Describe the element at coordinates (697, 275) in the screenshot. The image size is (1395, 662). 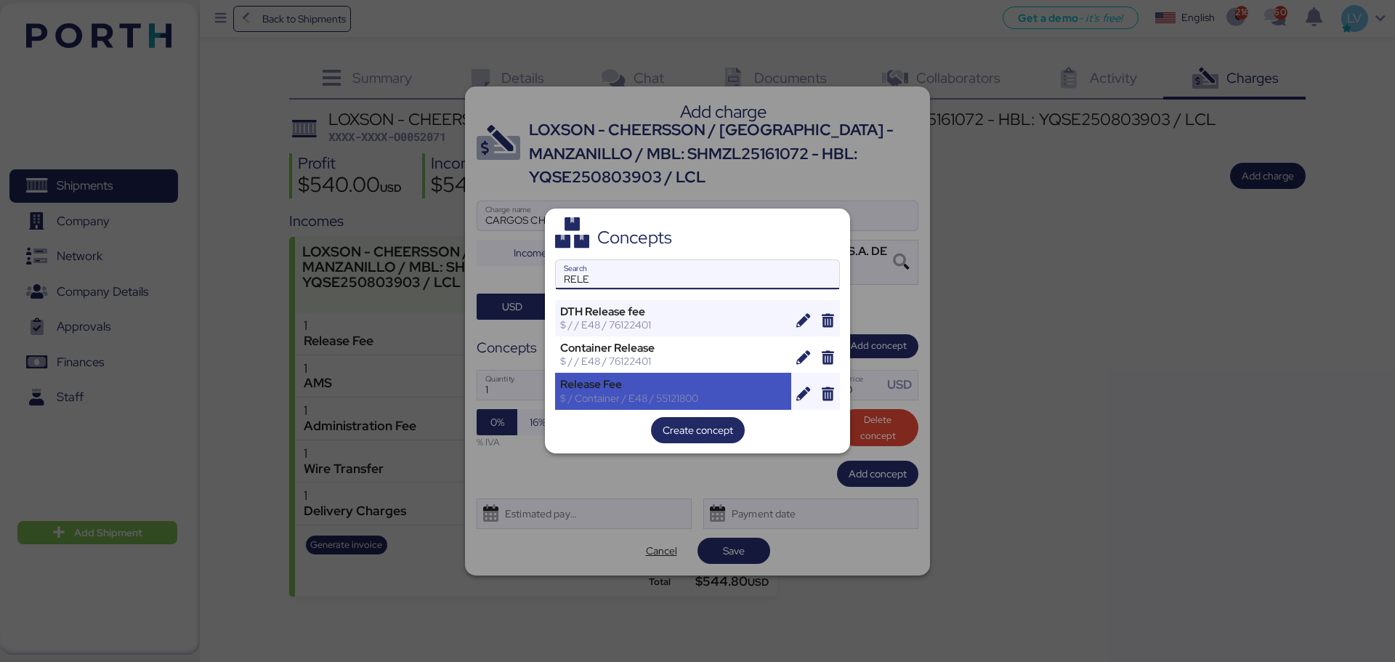
I see `input: Search` at that location.